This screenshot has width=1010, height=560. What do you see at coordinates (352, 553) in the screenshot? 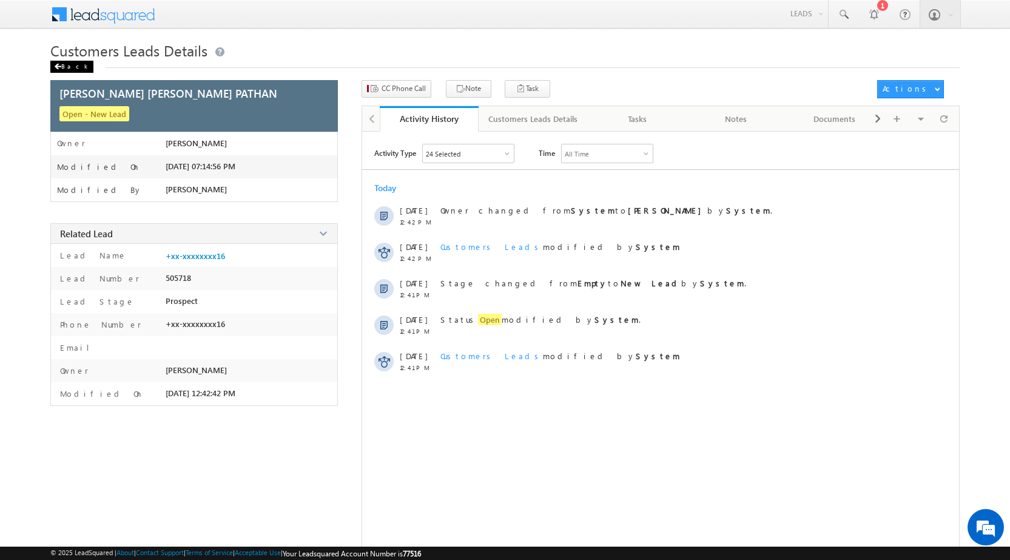
I see `span: Your Leadsquared Account Number is` at bounding box center [352, 553].